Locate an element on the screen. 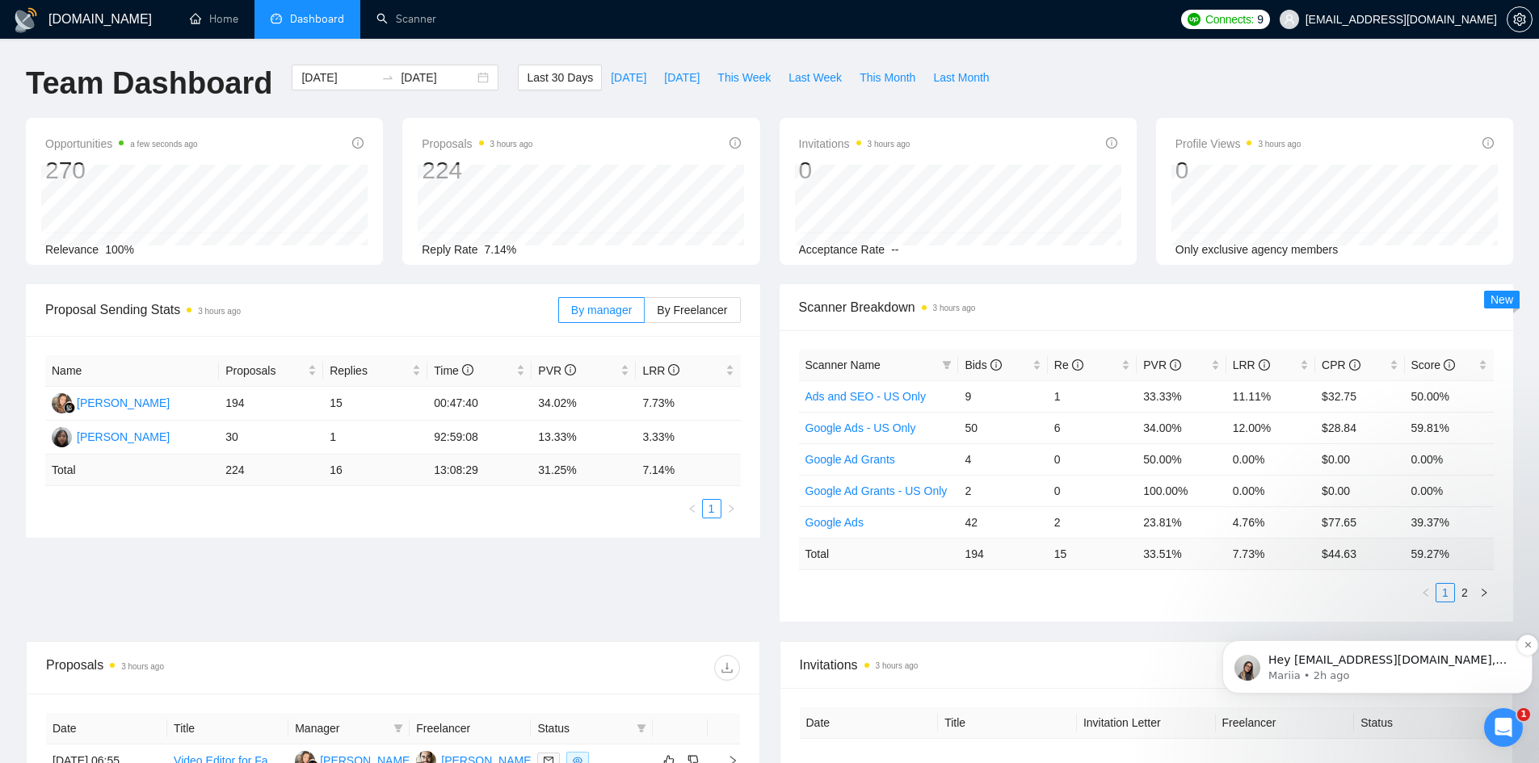 The height and width of the screenshot is (763, 1539). a: homeHome is located at coordinates (214, 19).